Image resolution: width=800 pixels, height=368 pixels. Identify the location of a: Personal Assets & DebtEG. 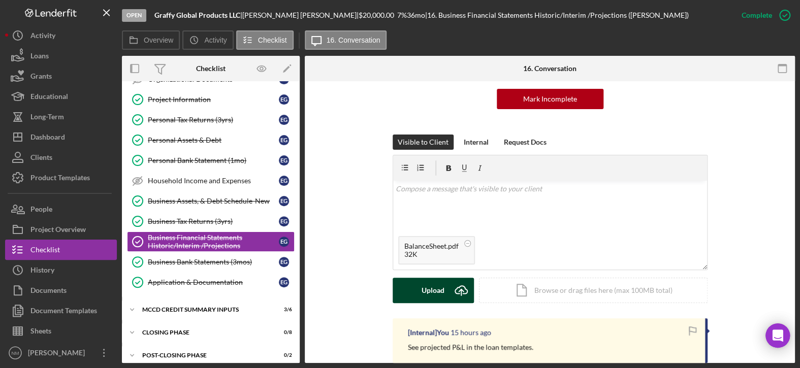
(211, 140).